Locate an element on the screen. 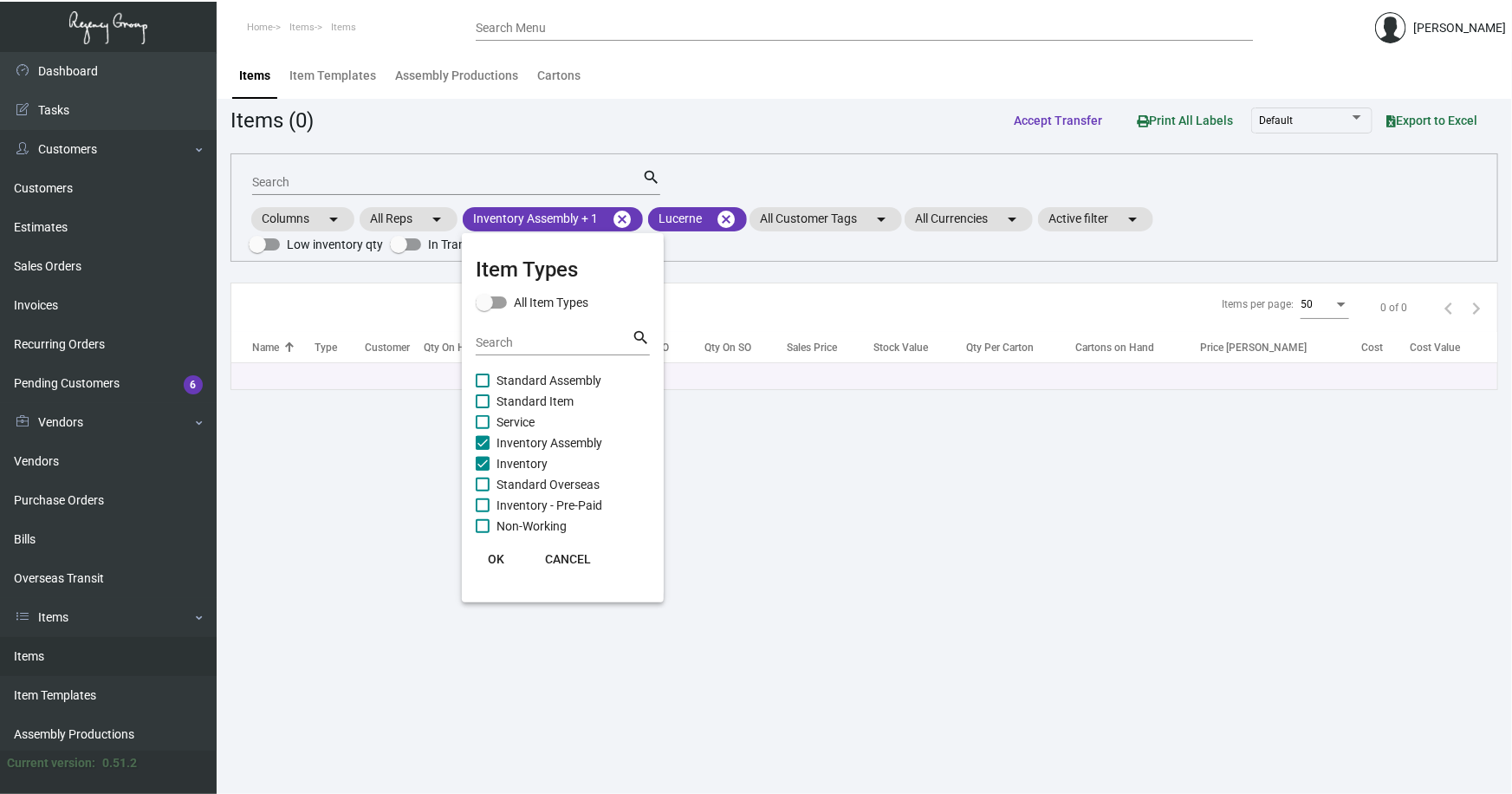  span: All Item Types is located at coordinates (551, 303).